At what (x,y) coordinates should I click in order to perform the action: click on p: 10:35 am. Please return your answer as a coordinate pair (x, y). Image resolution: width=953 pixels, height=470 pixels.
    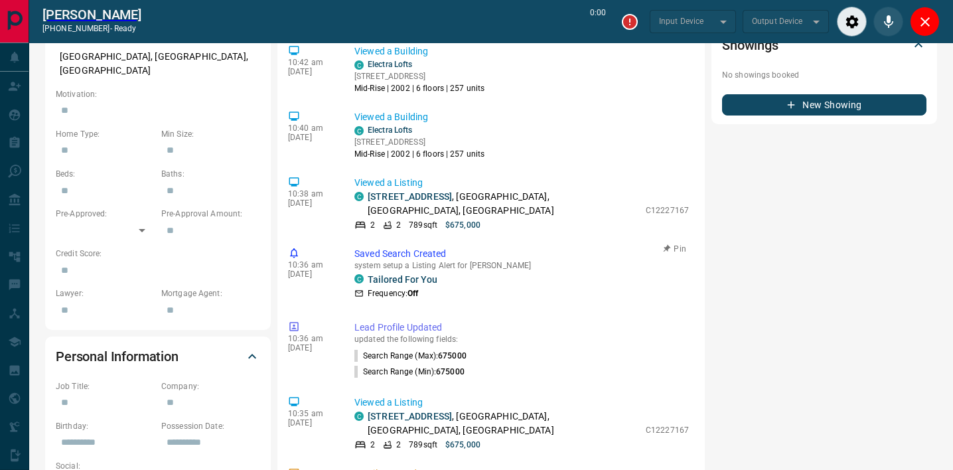
    Looking at the image, I should click on (311, 413).